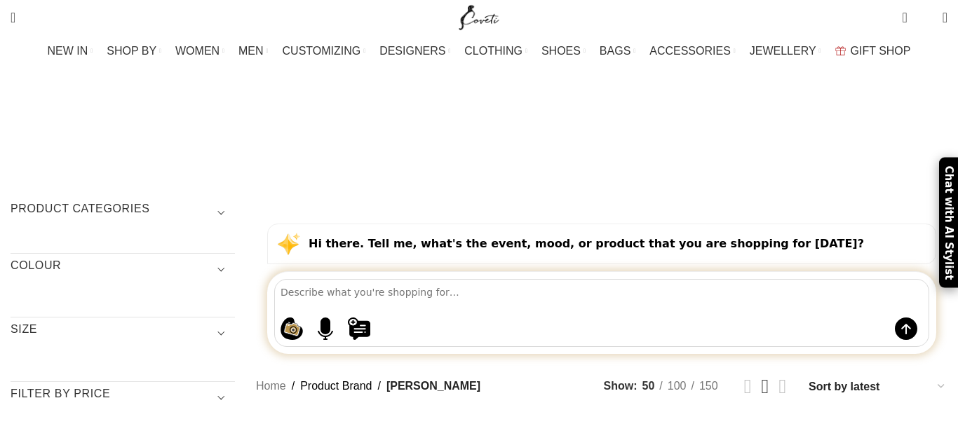  I want to click on span: NEW IN, so click(68, 50).